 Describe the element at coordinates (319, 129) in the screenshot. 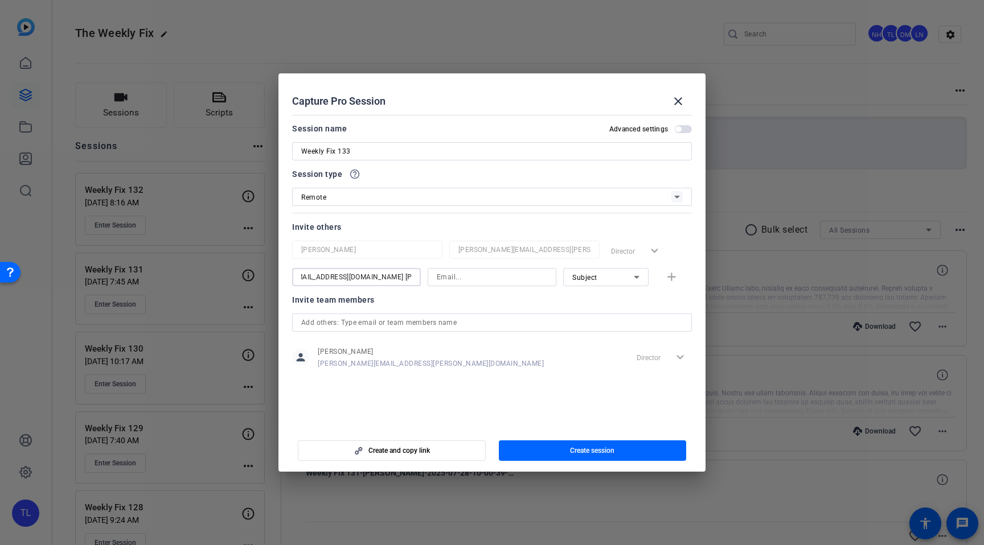

I see `div: Session name` at that location.